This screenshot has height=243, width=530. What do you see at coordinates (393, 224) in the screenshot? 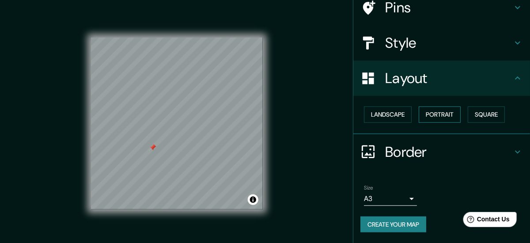
I see `button: Create your map` at bounding box center [393, 224].